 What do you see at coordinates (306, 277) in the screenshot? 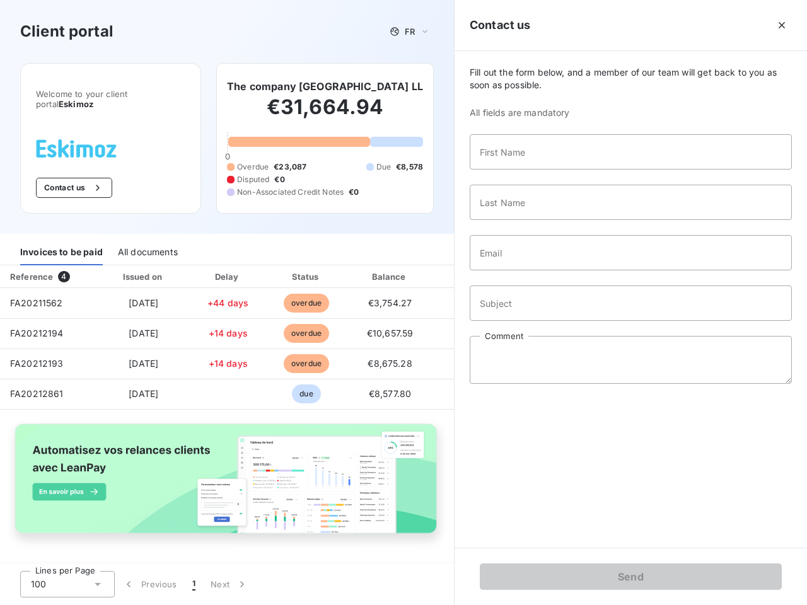
I see `div: Status` at bounding box center [306, 277].